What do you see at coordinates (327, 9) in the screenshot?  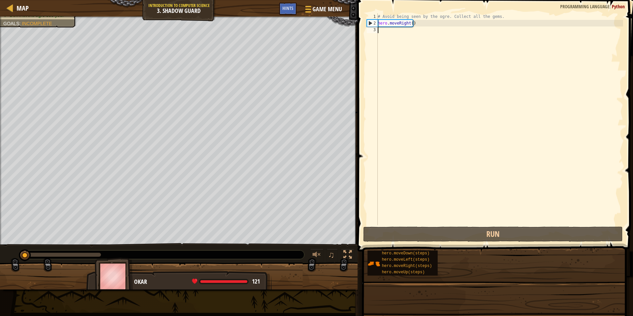 I see `span: Game Menu` at bounding box center [327, 9].